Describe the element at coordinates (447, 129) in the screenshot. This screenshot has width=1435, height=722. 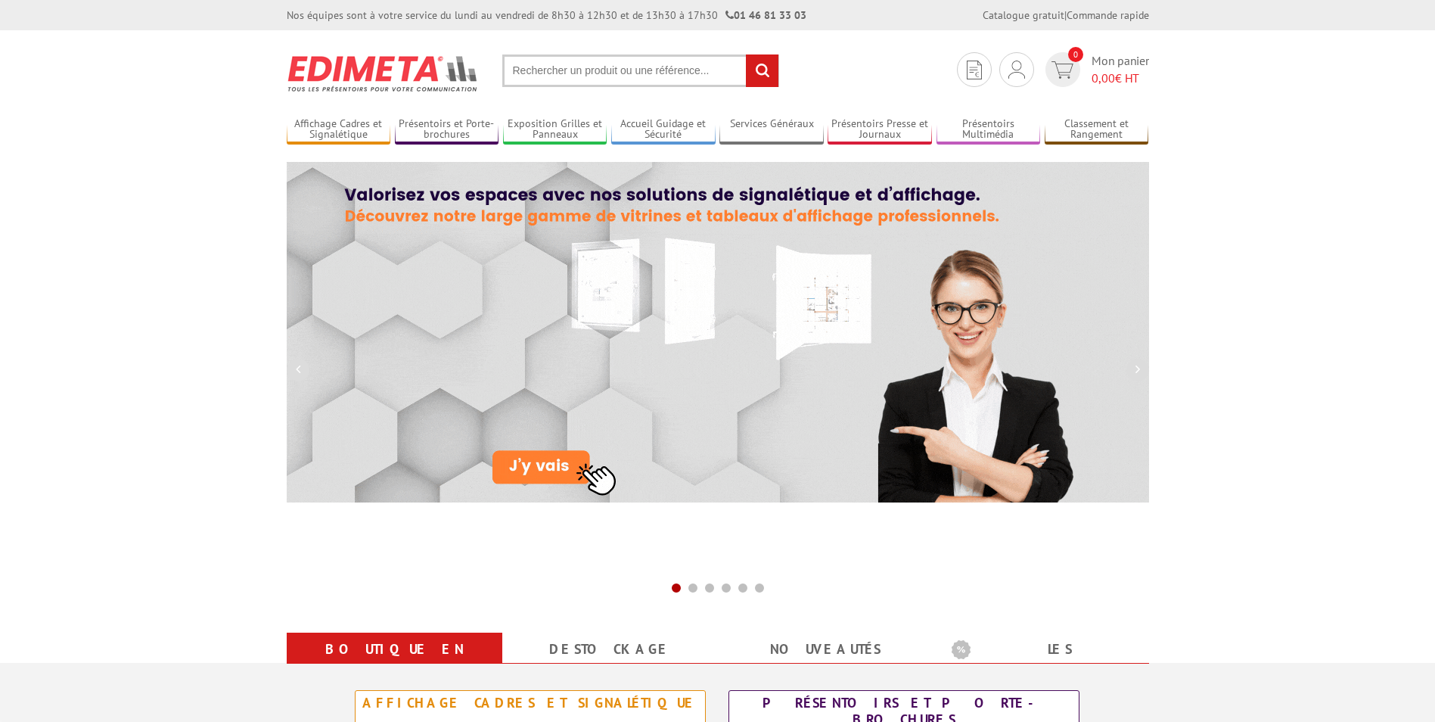
I see `a: Présentoirs et Porte-brochures` at that location.